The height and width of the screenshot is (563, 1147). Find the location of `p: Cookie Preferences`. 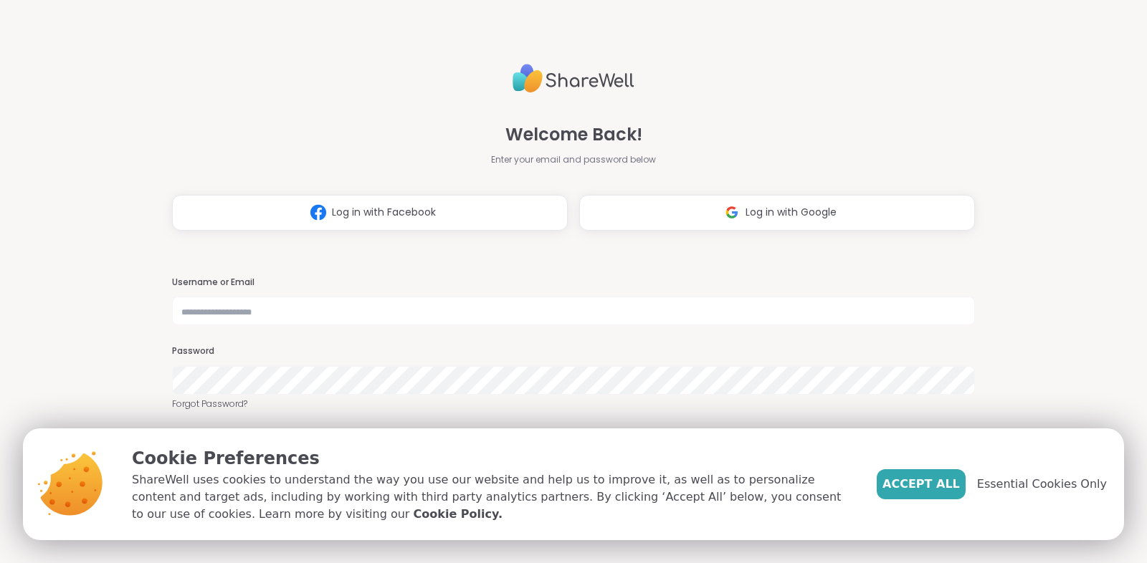

p: Cookie Preferences is located at coordinates (493, 459).